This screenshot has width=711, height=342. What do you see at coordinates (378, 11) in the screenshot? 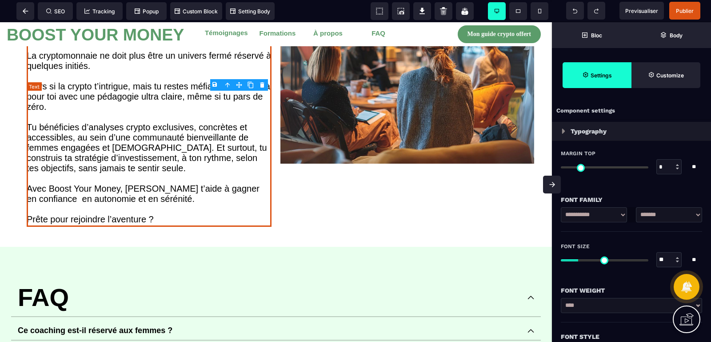
I see `button: FAQ` at bounding box center [378, 11].